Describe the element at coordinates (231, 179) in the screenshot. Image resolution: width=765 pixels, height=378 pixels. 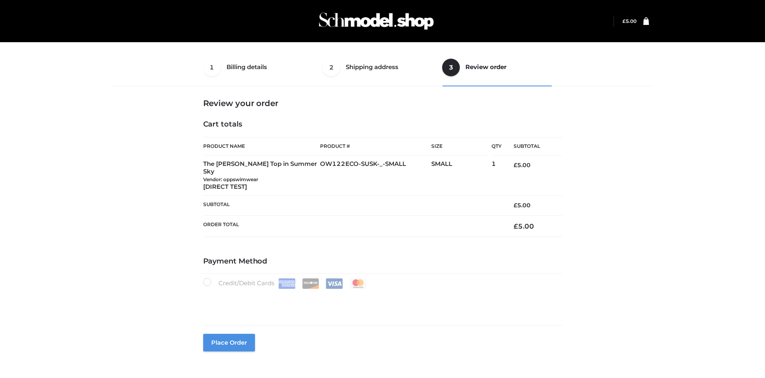
I see `small: Vendor: oppswimwear` at that location.